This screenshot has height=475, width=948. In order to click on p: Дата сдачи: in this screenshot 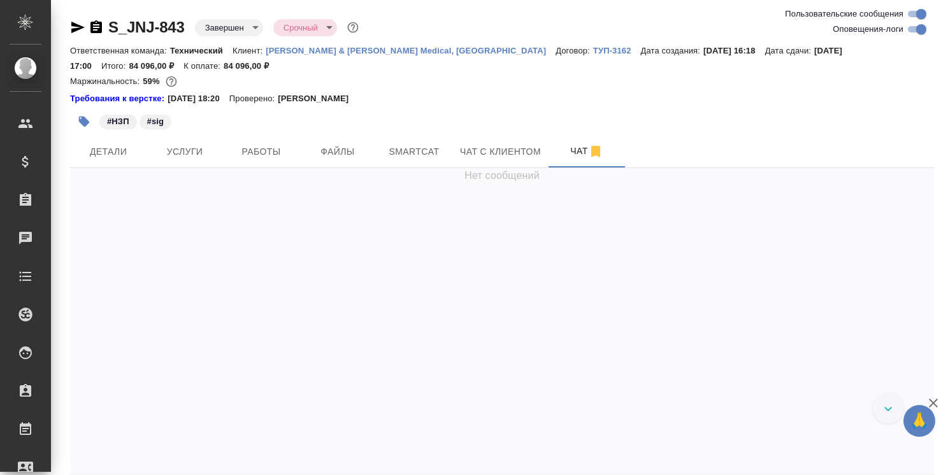, I will do `click(789, 50)`.